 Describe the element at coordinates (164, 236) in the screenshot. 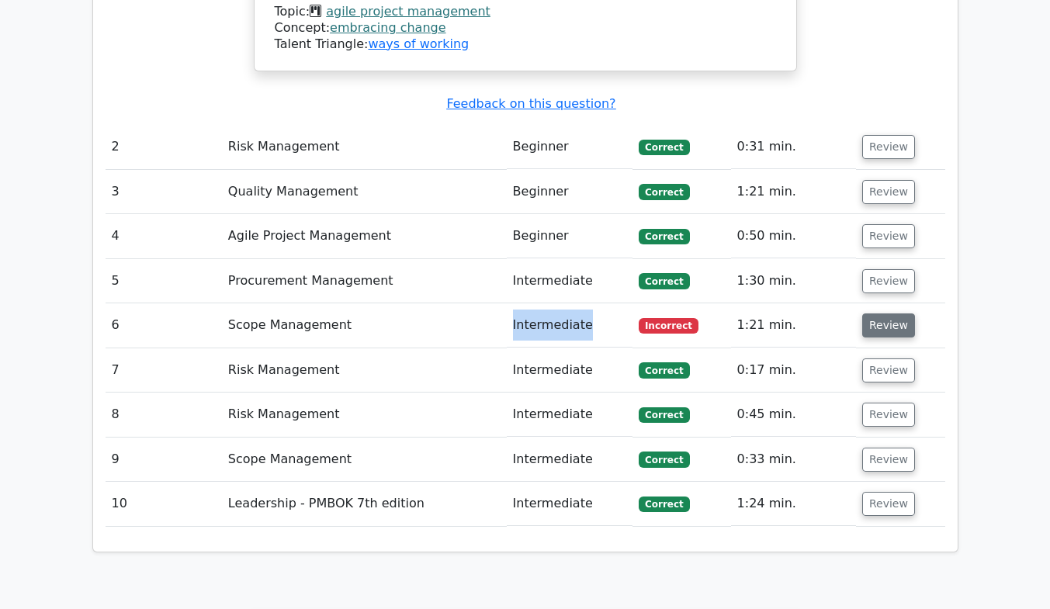

I see `td: 4` at that location.